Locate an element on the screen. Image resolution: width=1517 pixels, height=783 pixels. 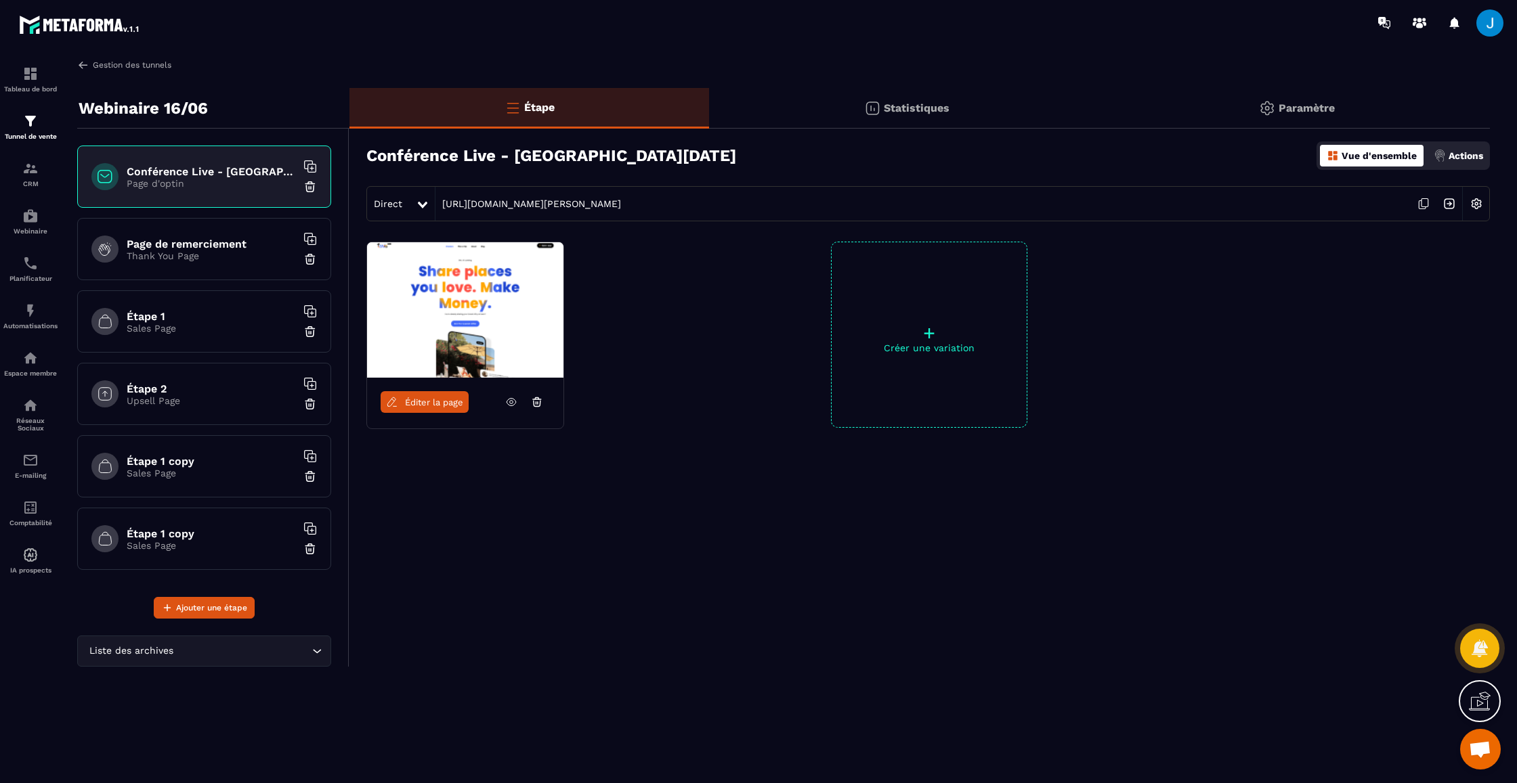
a: formationformationTunnel de vente is located at coordinates (30, 127).